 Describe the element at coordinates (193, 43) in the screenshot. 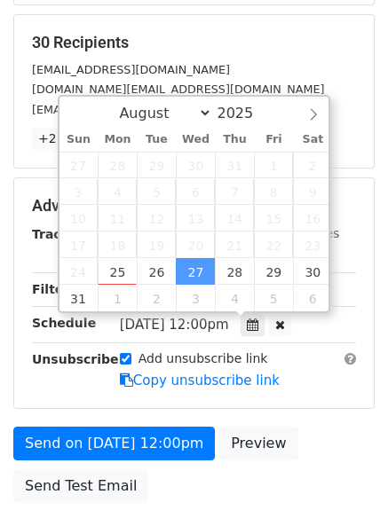

I see `h5: 30 Recipients` at that location.